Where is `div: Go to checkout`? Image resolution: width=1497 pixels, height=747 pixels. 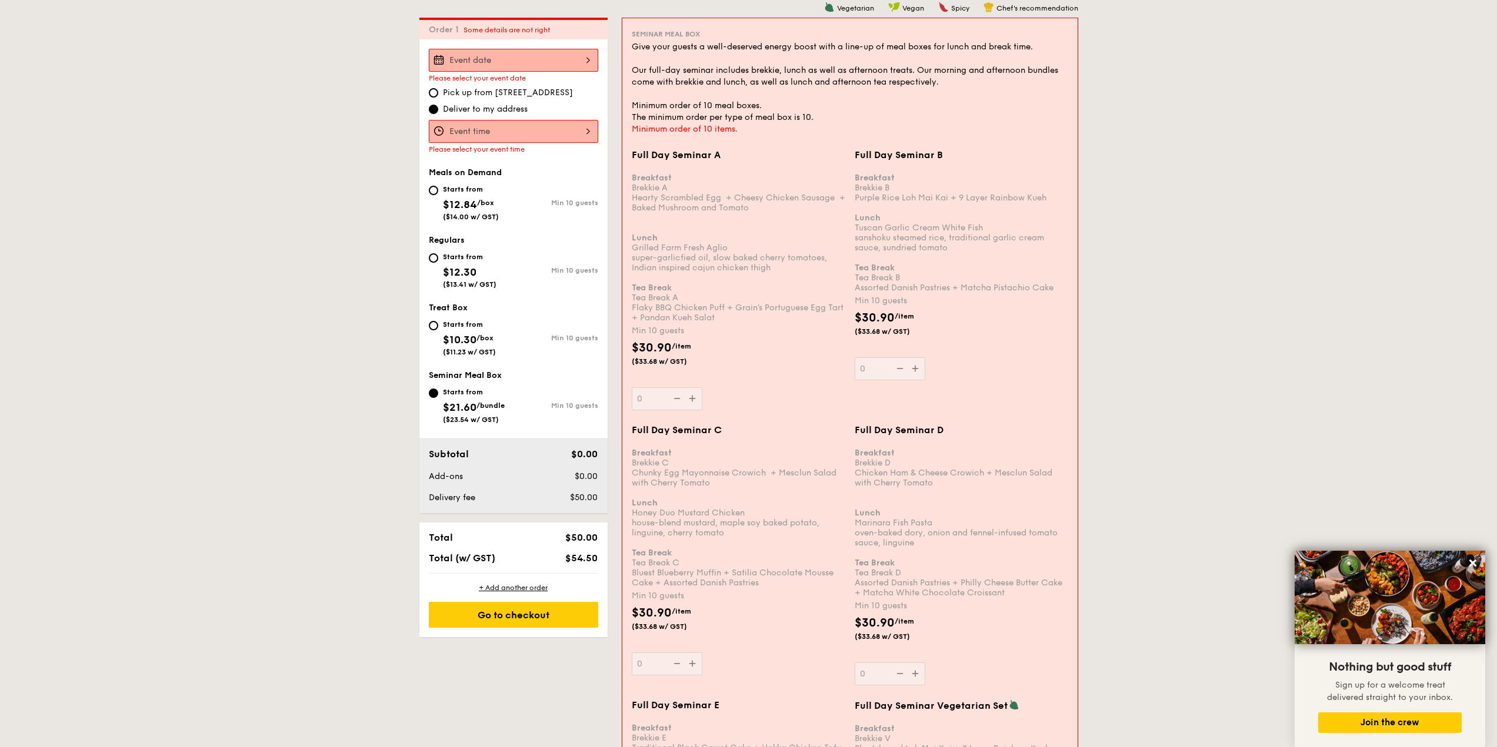
div: Go to checkout is located at coordinates (513, 615).